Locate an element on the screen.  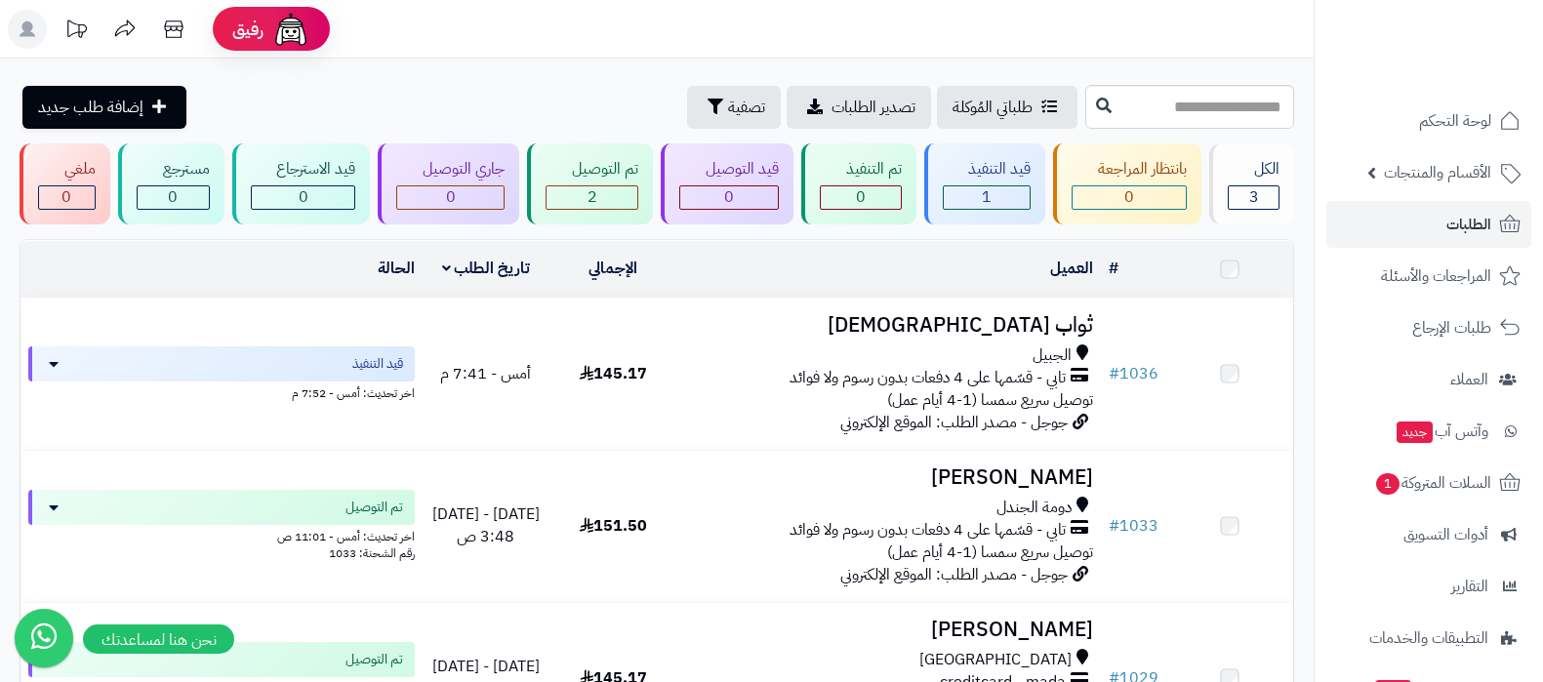
span: قيد التنفيذ is located at coordinates (378, 364).